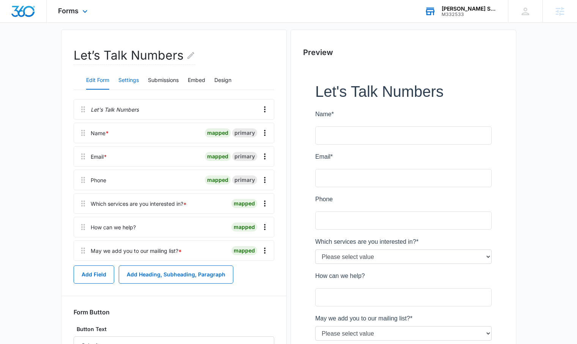  I want to click on button: Design, so click(223, 80).